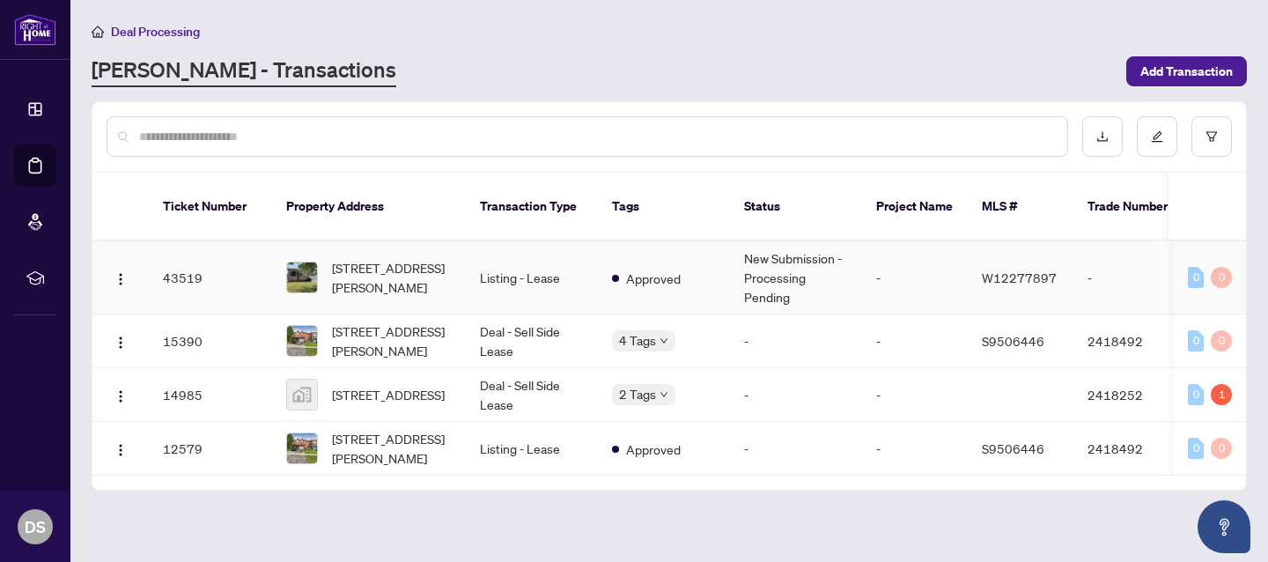  I want to click on td: 14985, so click(210, 394).